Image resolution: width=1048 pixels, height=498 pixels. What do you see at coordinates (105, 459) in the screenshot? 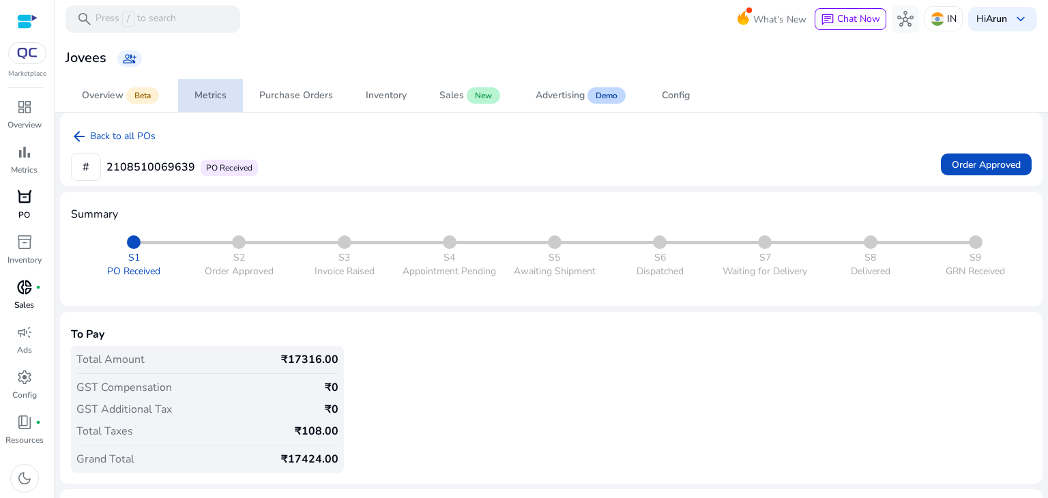
I see `span: Grand Total` at bounding box center [105, 459].